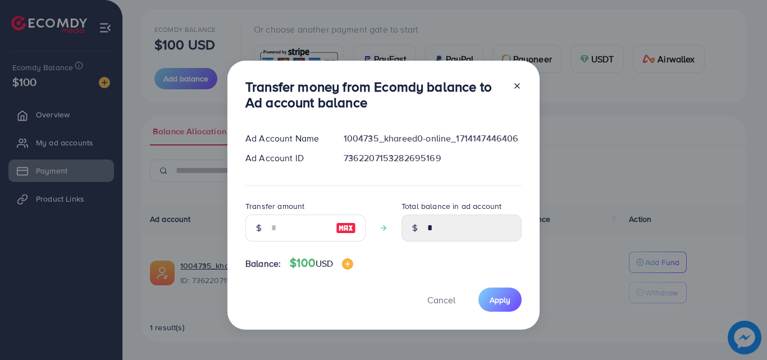 Image resolution: width=767 pixels, height=360 pixels. Describe the element at coordinates (432, 158) in the screenshot. I see `div: 7362207153282695169` at that location.